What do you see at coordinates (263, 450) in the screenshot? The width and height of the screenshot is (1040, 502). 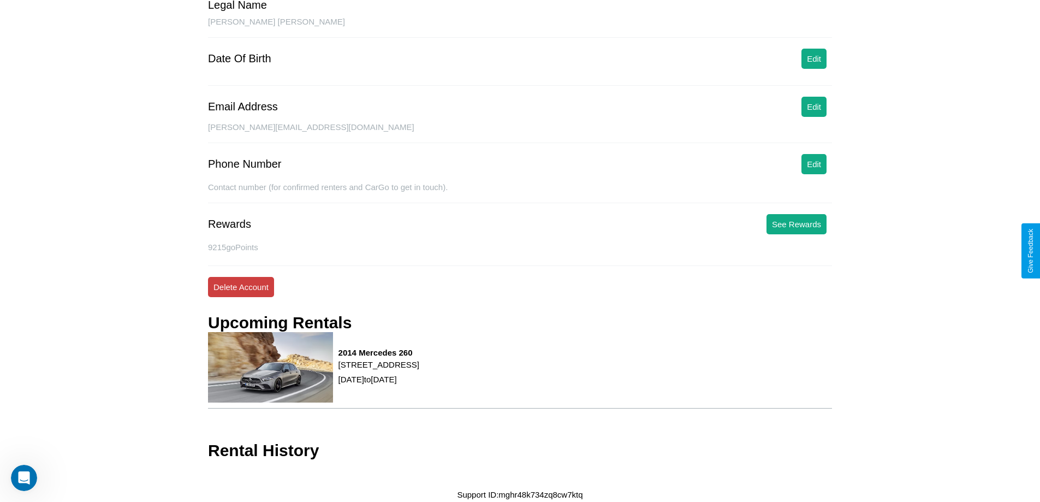 I see `h3: Rental History` at bounding box center [263, 450].